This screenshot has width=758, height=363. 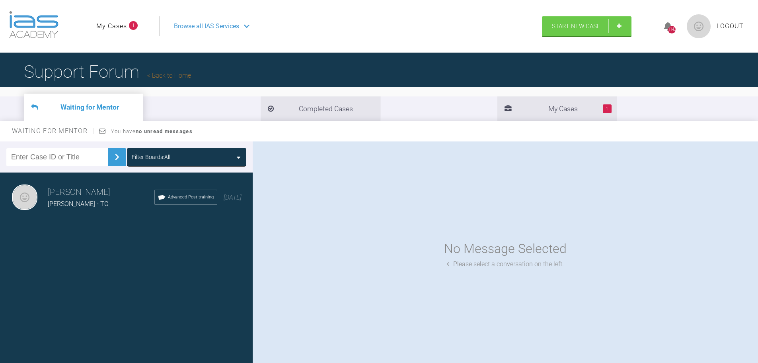 I want to click on div: No Message Selected, so click(x=505, y=248).